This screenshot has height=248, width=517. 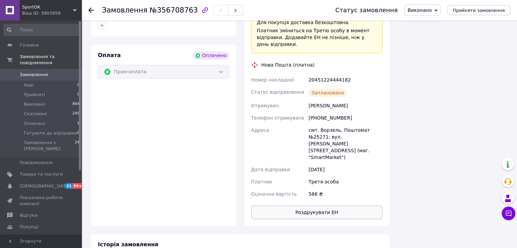 What do you see at coordinates (41, 175) in the screenshot?
I see `span: Товари та послуги` at bounding box center [41, 175].